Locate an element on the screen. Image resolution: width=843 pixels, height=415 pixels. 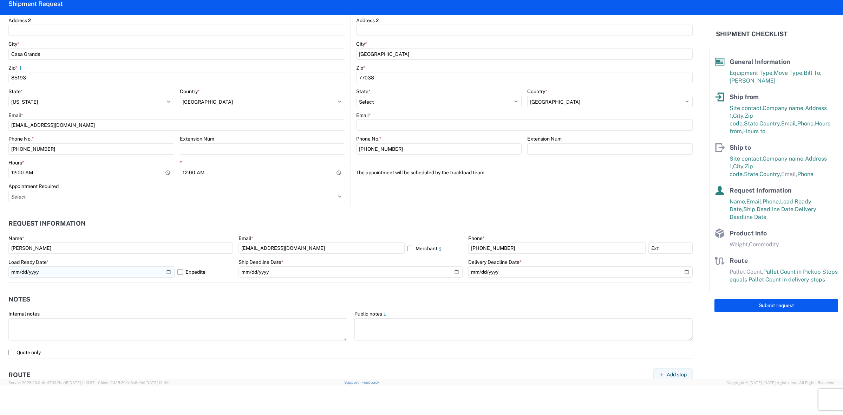
span: Weight, is located at coordinates (739, 244).